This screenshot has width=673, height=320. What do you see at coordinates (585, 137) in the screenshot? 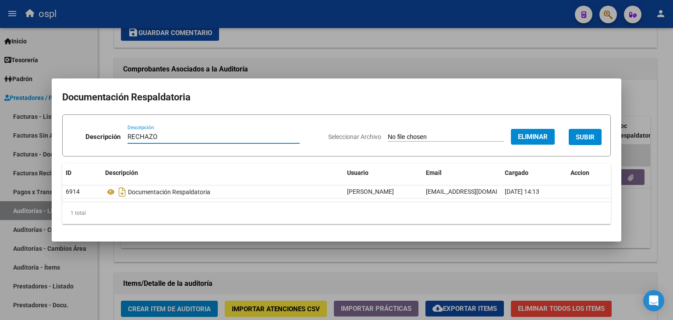
I see `button: SUBIR` at bounding box center [585, 137].